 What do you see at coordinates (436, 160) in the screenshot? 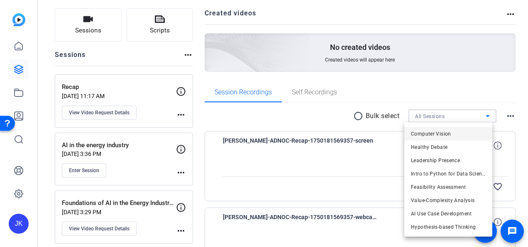
I see `span: Leadership Presence` at bounding box center [436, 160].